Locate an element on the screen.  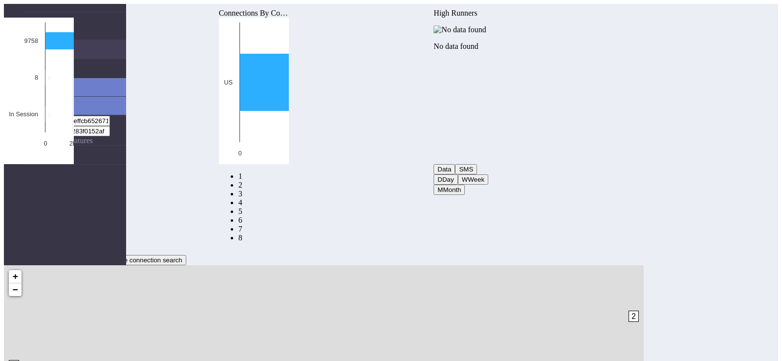
img: No data found is located at coordinates (460, 30).